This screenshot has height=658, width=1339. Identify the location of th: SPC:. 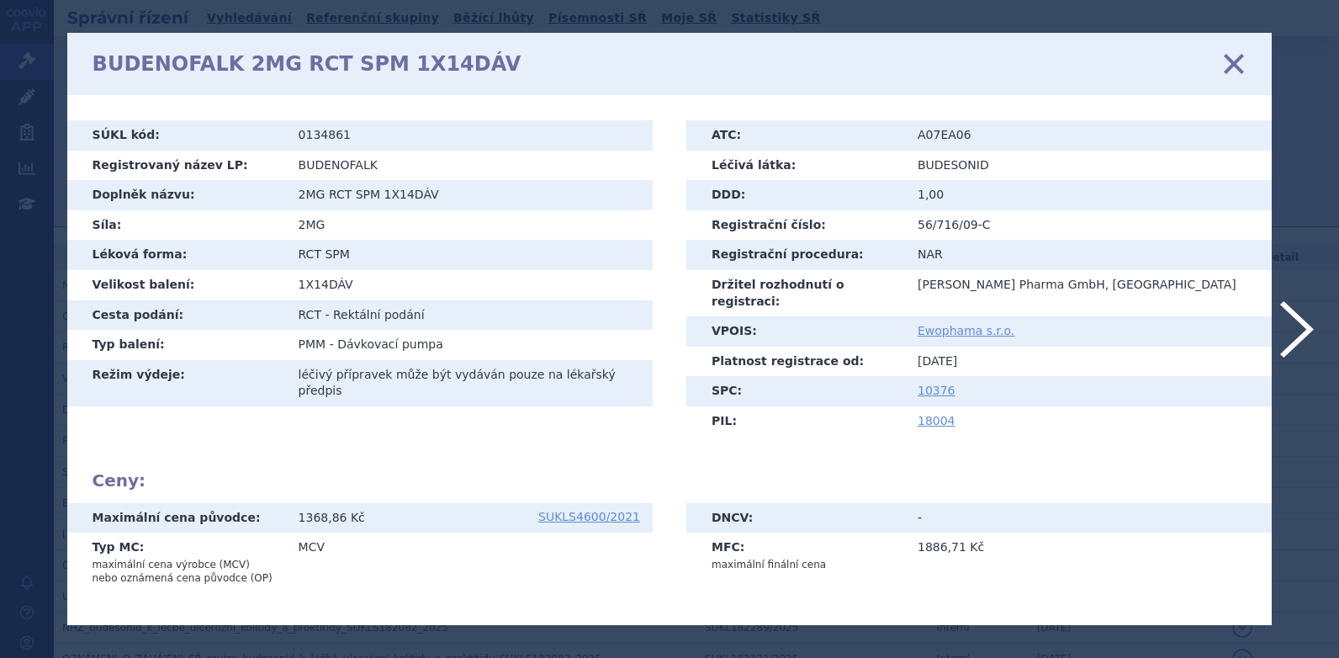
(796, 391).